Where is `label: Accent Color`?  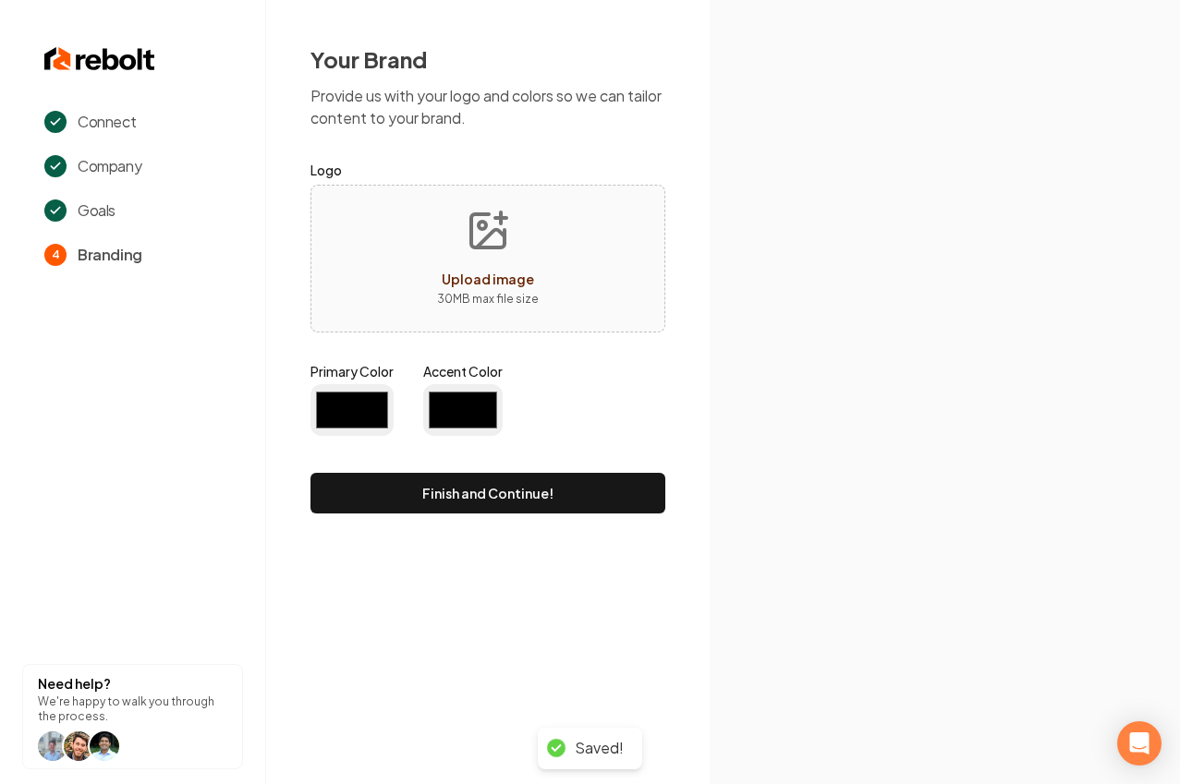
label: Accent Color is located at coordinates (463, 371).